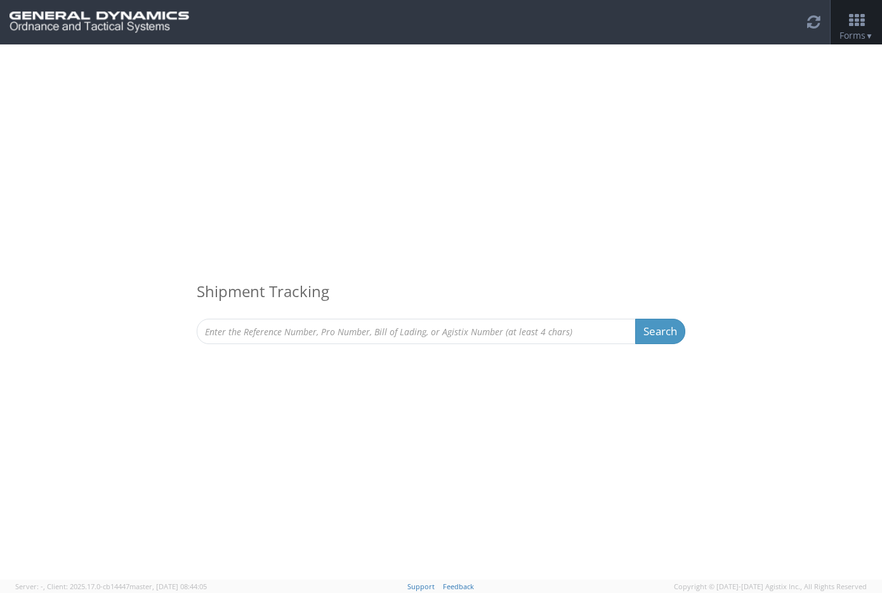 The height and width of the screenshot is (593, 882). What do you see at coordinates (441, 291) in the screenshot?
I see `h3: Shipment Tracking` at bounding box center [441, 291].